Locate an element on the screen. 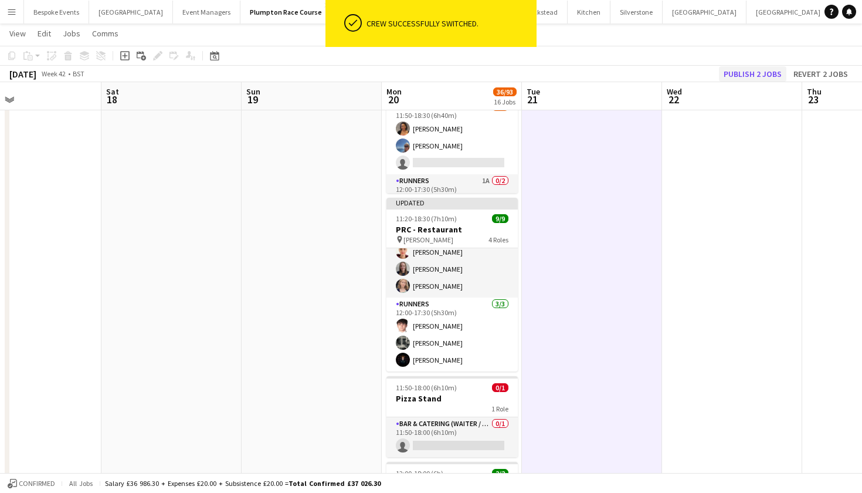 The width and height of the screenshot is (862, 493). button: Revert 2 jobs is located at coordinates (820, 74).